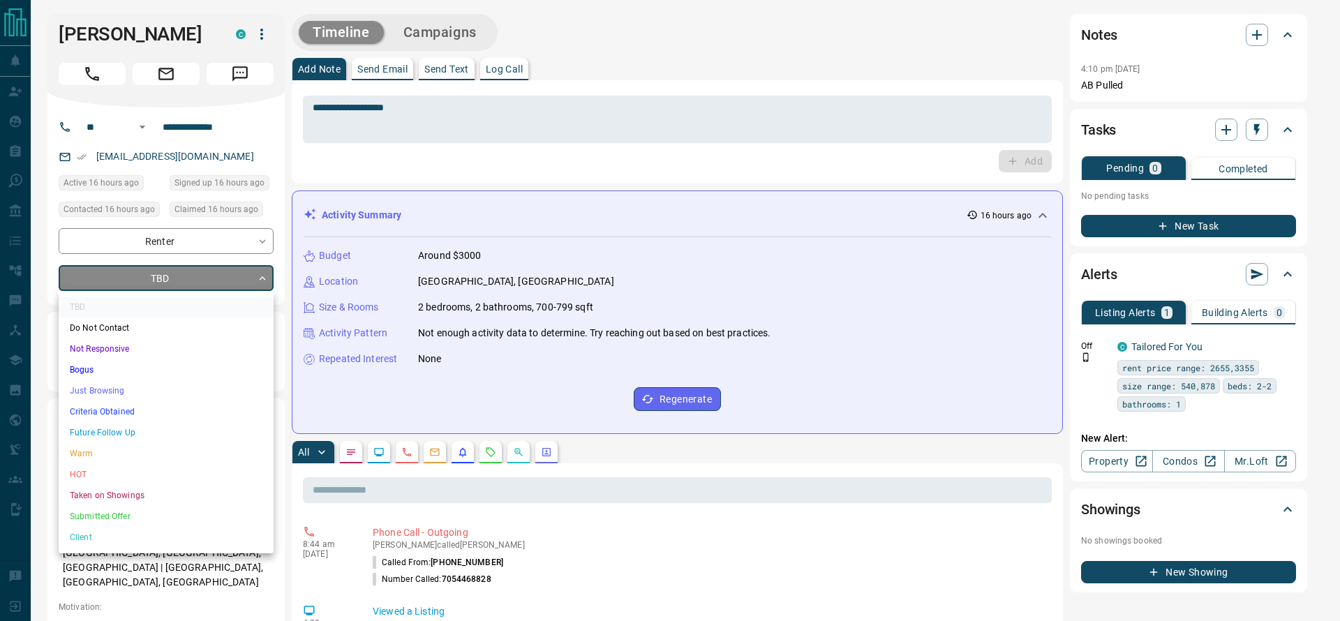 This screenshot has width=1340, height=621. I want to click on li: Client, so click(166, 537).